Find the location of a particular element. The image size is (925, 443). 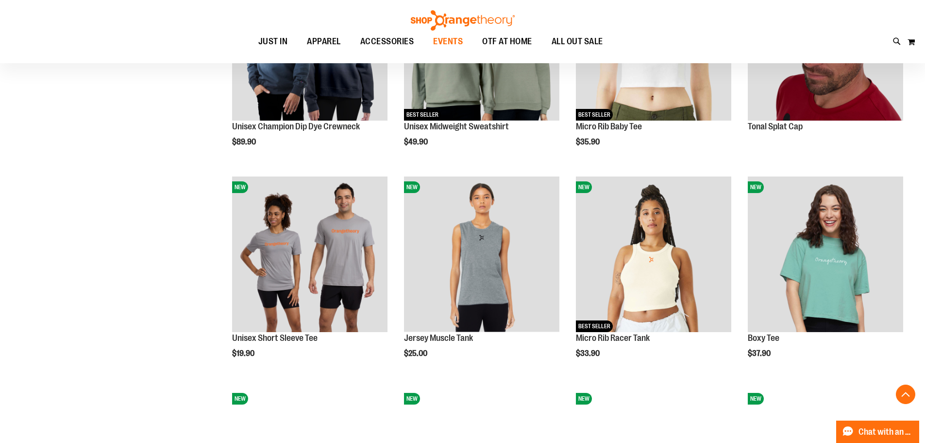

span: $37.90 is located at coordinates (760, 353).